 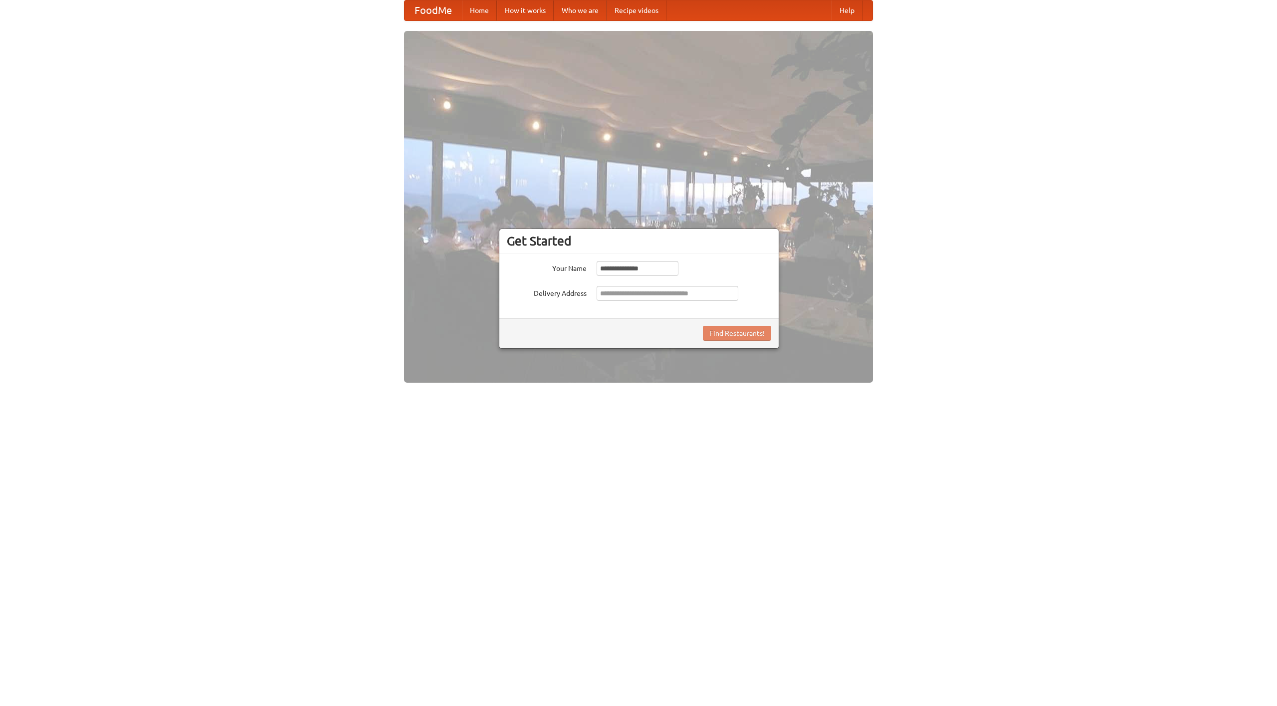 I want to click on button: Find Restaurants!, so click(x=737, y=333).